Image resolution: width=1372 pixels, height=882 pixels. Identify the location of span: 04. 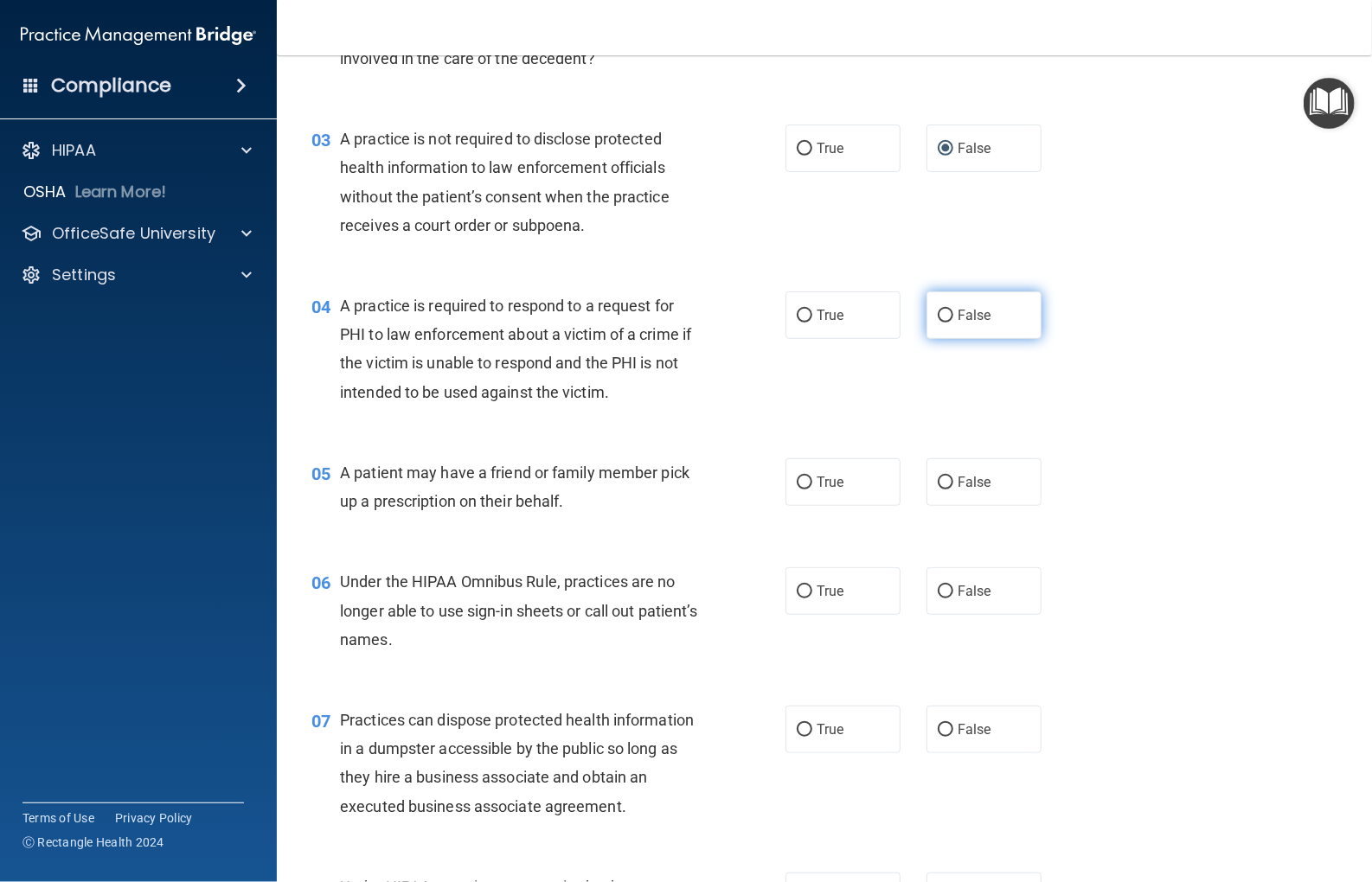
(321, 307).